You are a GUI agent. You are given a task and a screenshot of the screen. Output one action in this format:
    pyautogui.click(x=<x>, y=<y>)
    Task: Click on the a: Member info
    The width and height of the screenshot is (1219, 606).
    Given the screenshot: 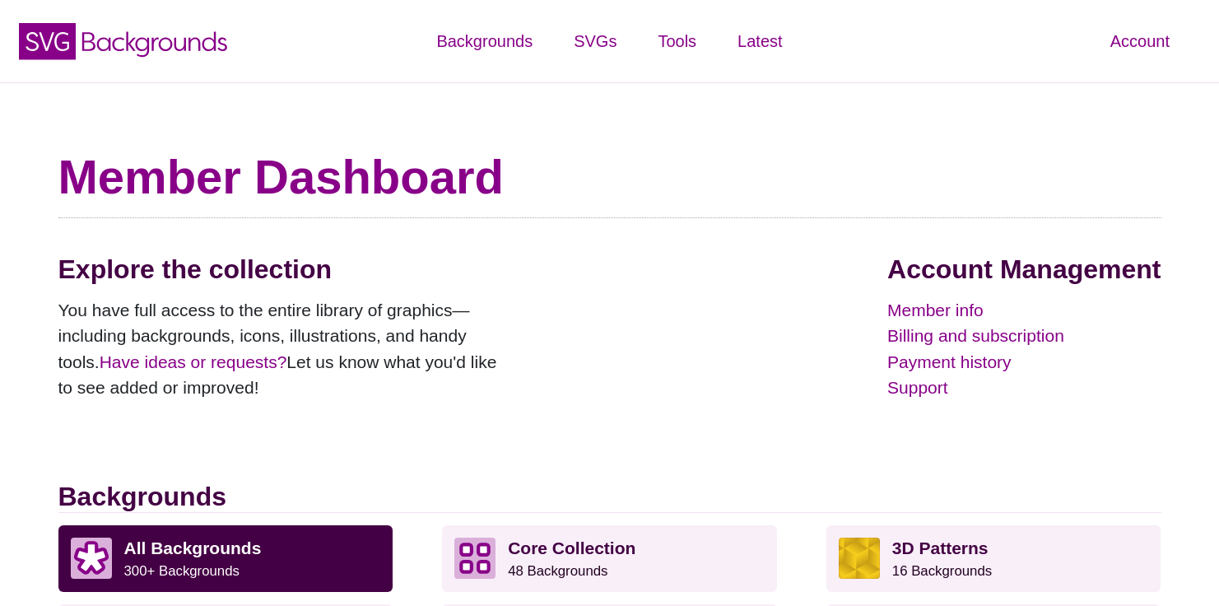 What is the action you would take?
    pyautogui.click(x=1024, y=310)
    